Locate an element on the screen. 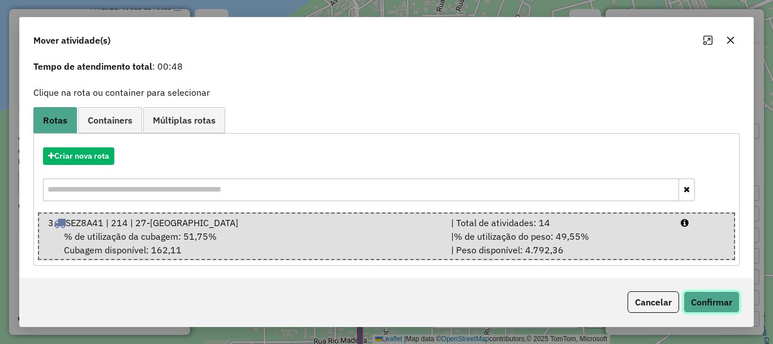 The image size is (773, 344). span: Mover atividade(s) is located at coordinates (72, 40).